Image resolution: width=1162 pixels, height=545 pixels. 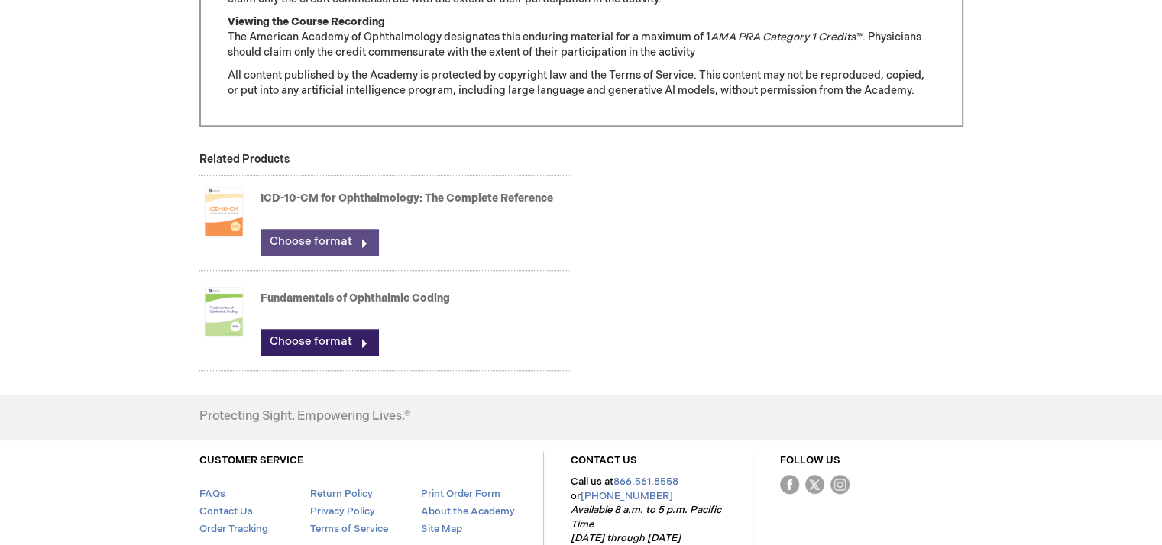 What do you see at coordinates (226, 512) in the screenshot?
I see `a: Contact Us` at bounding box center [226, 512].